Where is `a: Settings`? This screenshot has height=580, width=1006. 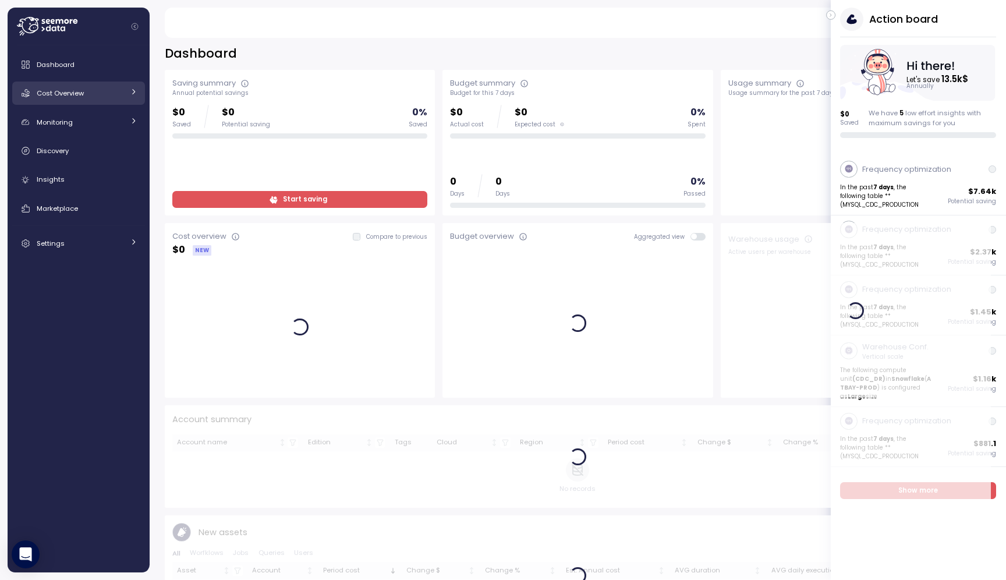 a: Settings is located at coordinates (79, 243).